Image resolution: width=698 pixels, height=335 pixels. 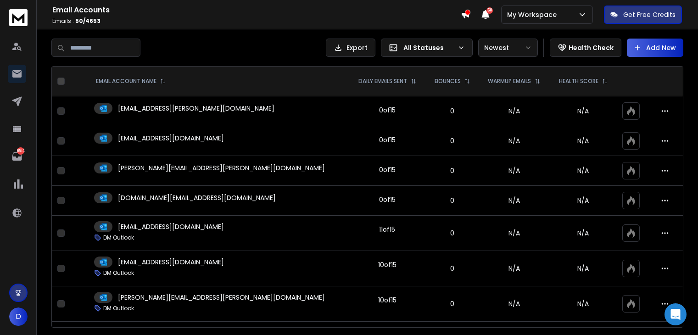 I want to click on p: BOUNCES, so click(x=447, y=81).